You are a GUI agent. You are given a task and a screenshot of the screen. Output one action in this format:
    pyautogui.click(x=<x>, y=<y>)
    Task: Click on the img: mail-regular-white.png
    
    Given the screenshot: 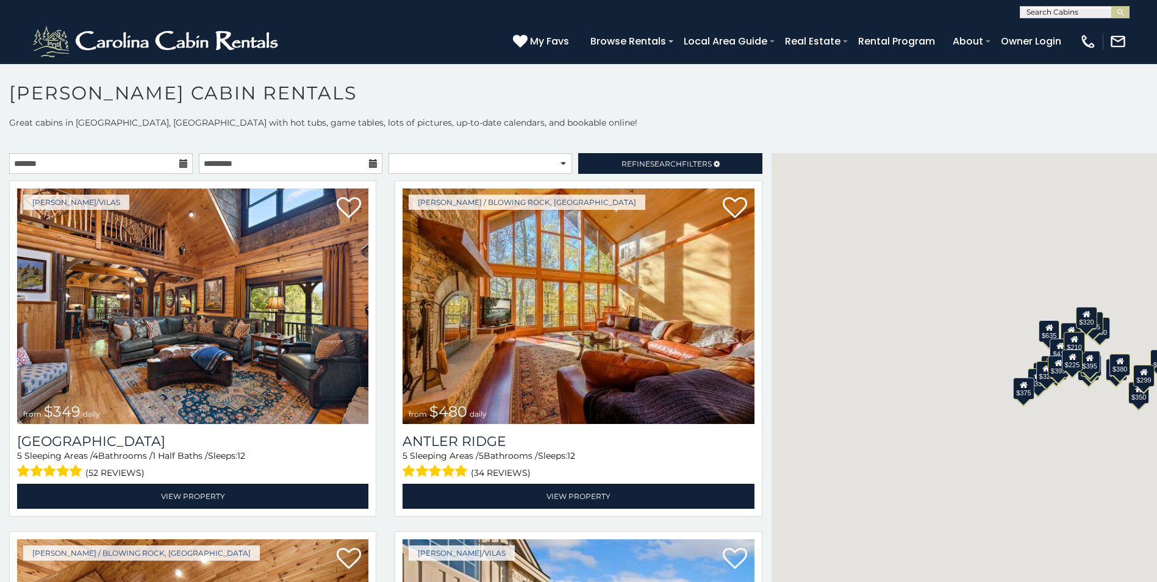 What is the action you would take?
    pyautogui.click(x=1118, y=41)
    